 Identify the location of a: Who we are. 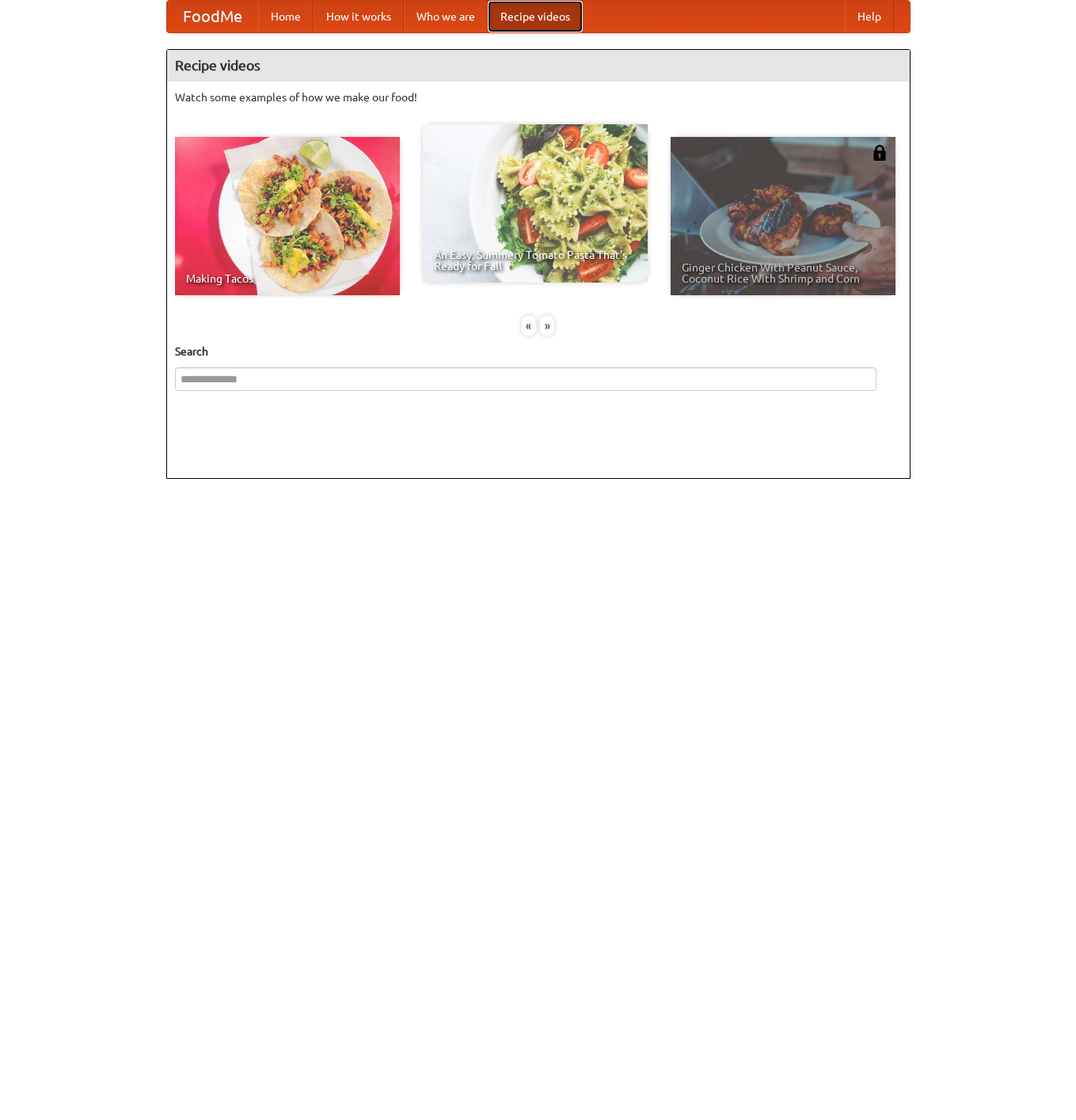
(446, 17).